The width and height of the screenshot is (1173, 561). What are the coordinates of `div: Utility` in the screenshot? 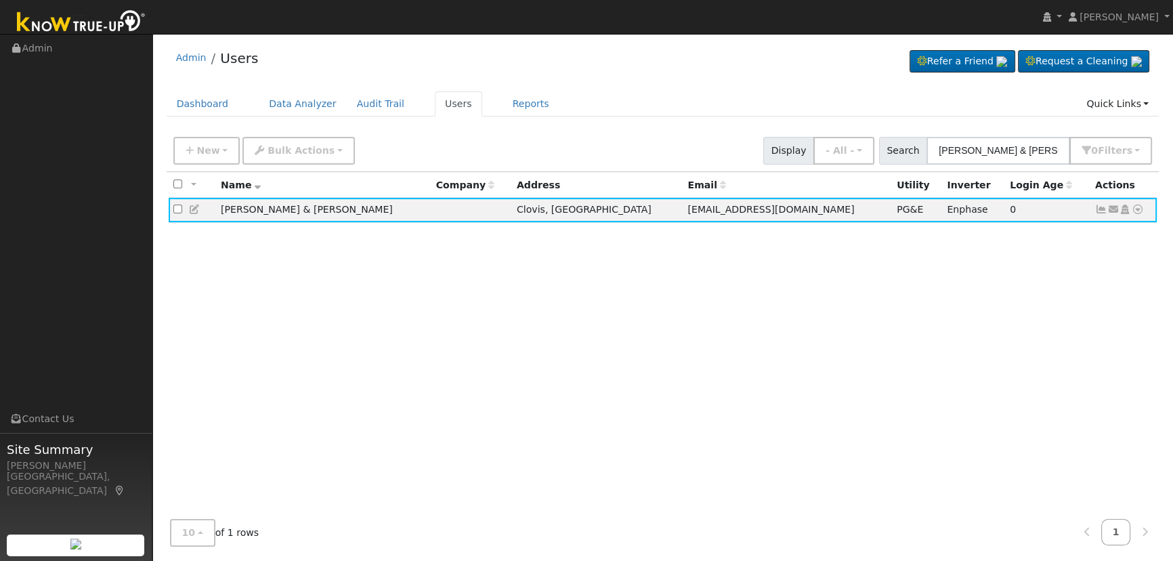 It's located at (917, 185).